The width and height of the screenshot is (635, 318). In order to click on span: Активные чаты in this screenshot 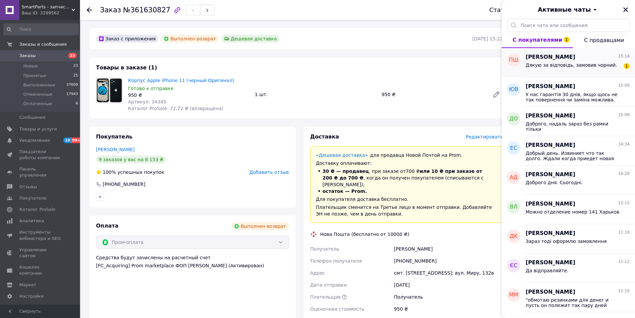, I will do `click(564, 10)`.